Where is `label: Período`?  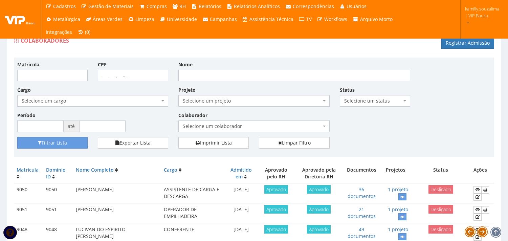 label: Período is located at coordinates (26, 115).